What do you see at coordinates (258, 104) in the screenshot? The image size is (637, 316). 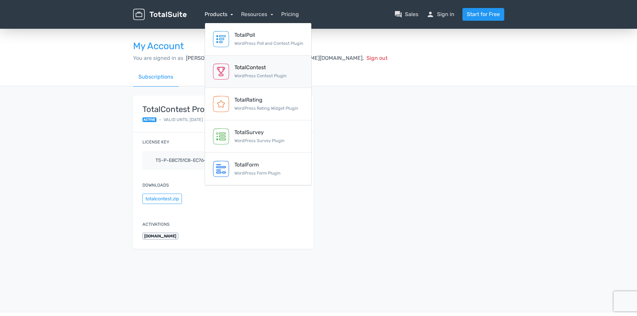 I see `a: TotalRating WordPress Rating Widget Plugin` at bounding box center [258, 104].